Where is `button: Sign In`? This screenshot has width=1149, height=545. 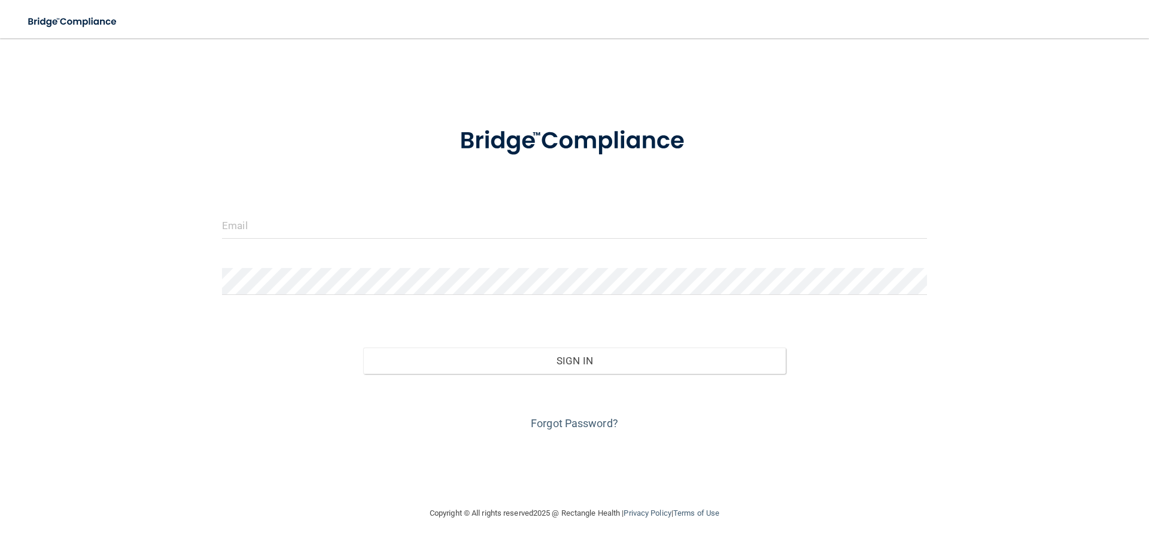 button: Sign In is located at coordinates (575, 361).